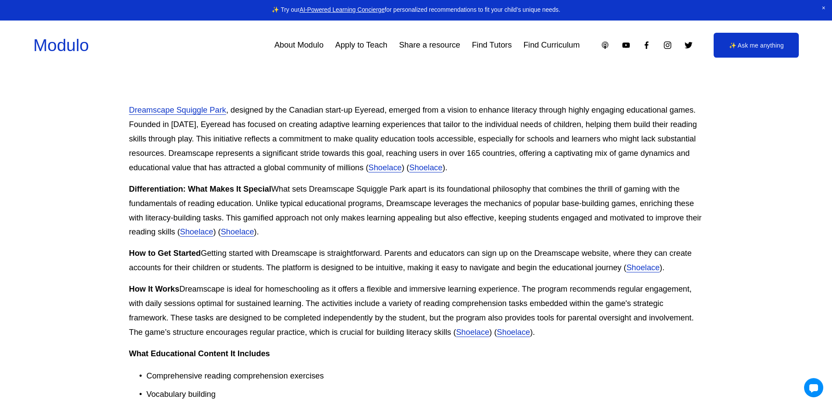 This screenshot has width=832, height=406. What do you see at coordinates (61, 45) in the screenshot?
I see `a: Modulo` at bounding box center [61, 45].